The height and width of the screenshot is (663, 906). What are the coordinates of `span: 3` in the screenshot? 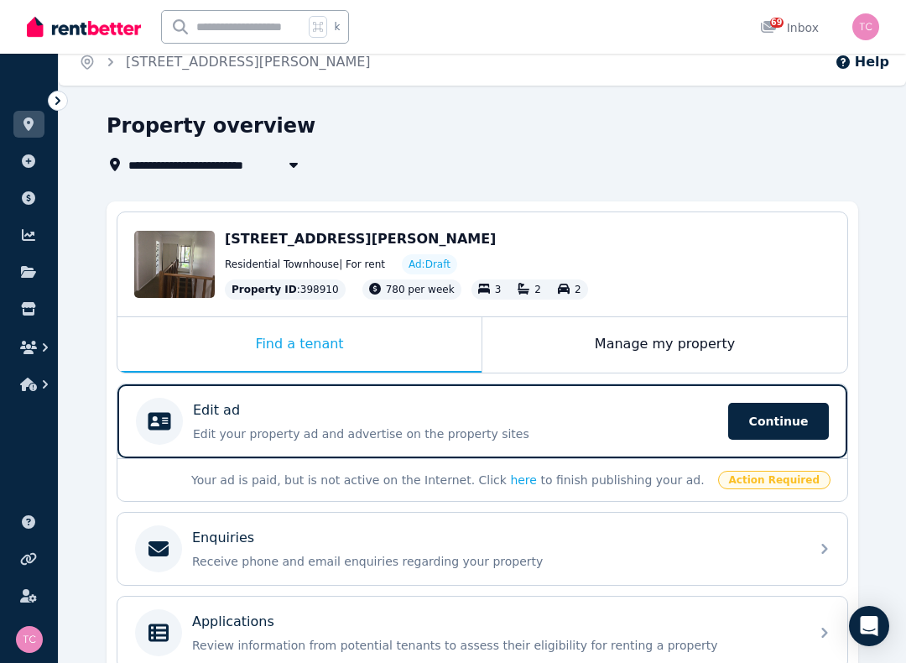 It's located at (498, 289).